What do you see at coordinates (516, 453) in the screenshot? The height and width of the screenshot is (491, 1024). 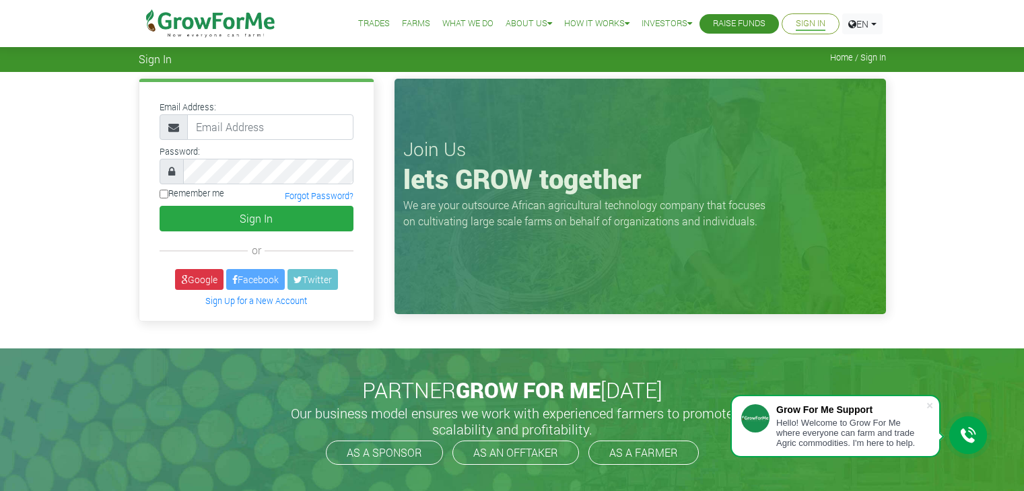 I see `a: AS AN OFFTAKER` at bounding box center [516, 453].